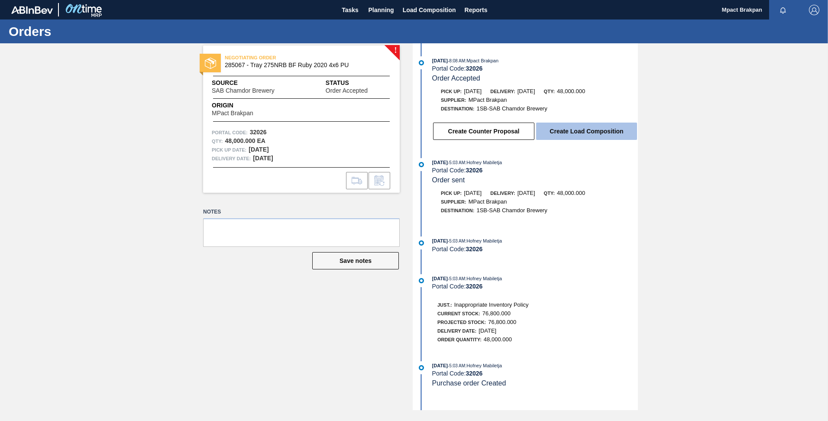 This screenshot has width=828, height=421. What do you see at coordinates (217, 141) in the screenshot?
I see `span: Qty :` at bounding box center [217, 141].